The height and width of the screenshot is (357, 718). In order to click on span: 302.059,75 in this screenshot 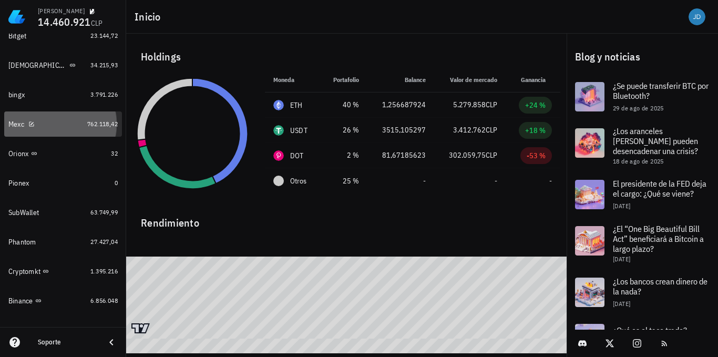, I will do `click(467, 155)`.